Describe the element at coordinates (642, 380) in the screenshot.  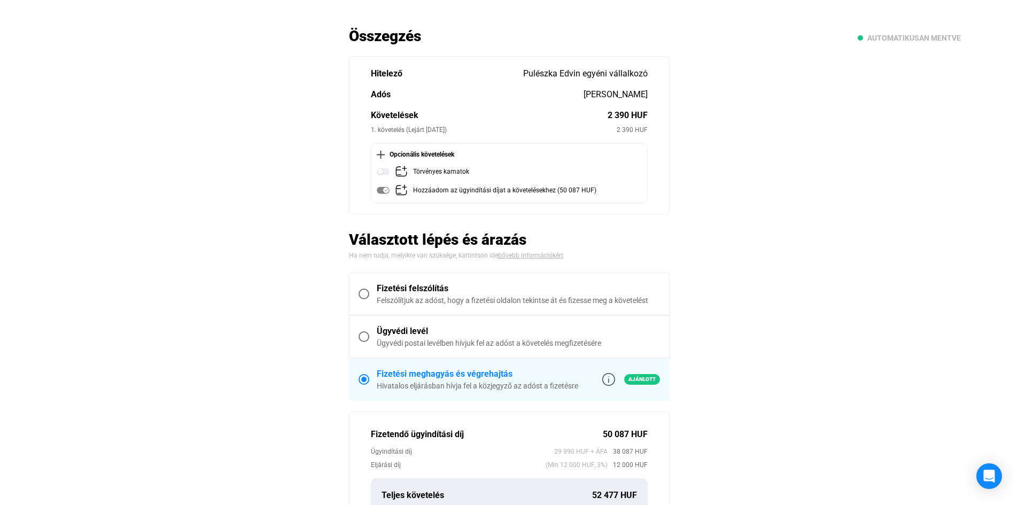
I see `span: Ajánlott` at that location.